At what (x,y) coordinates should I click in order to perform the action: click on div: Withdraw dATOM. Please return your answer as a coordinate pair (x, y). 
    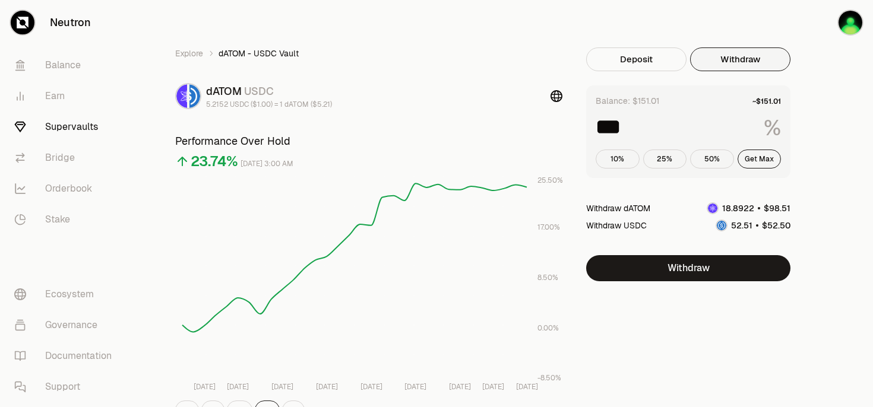
    Looking at the image, I should click on (618, 208).